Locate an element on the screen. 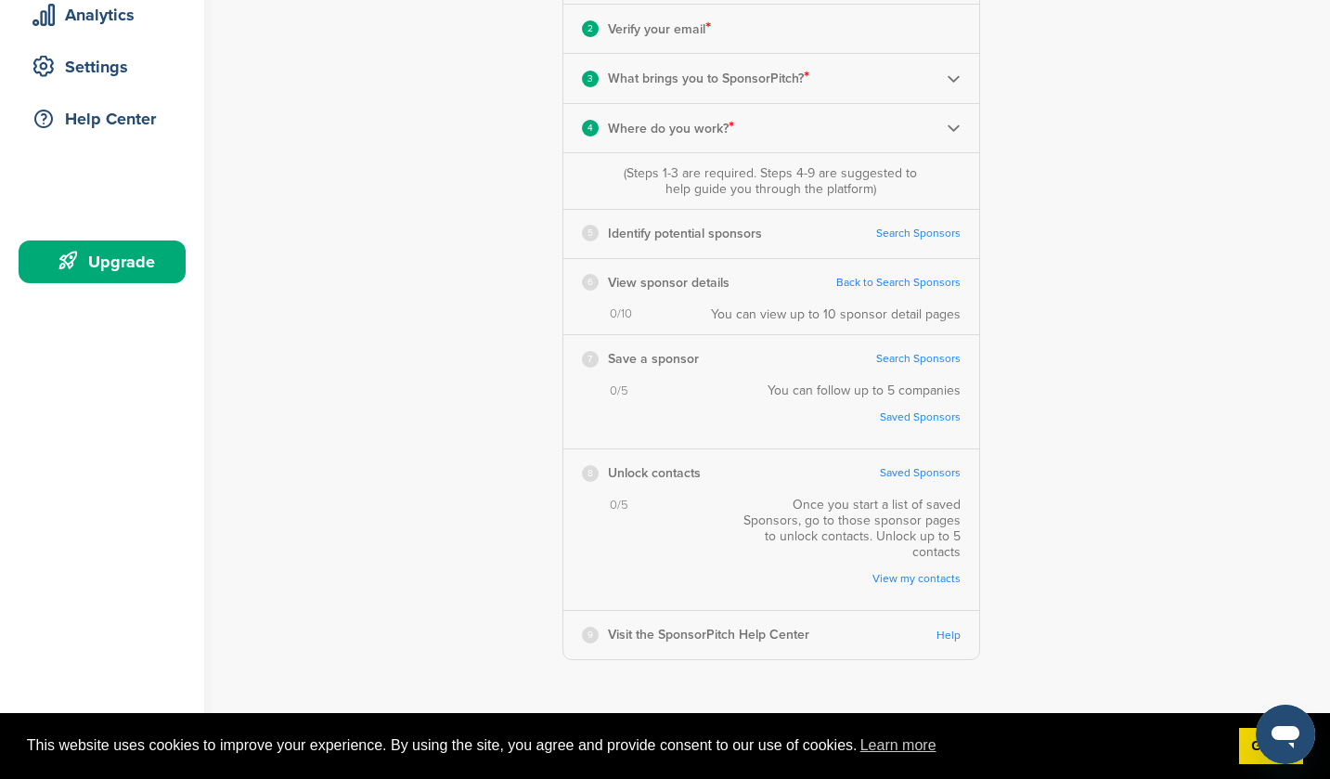 The height and width of the screenshot is (779, 1330). a: Back to Search Sponsors is located at coordinates (898, 282).